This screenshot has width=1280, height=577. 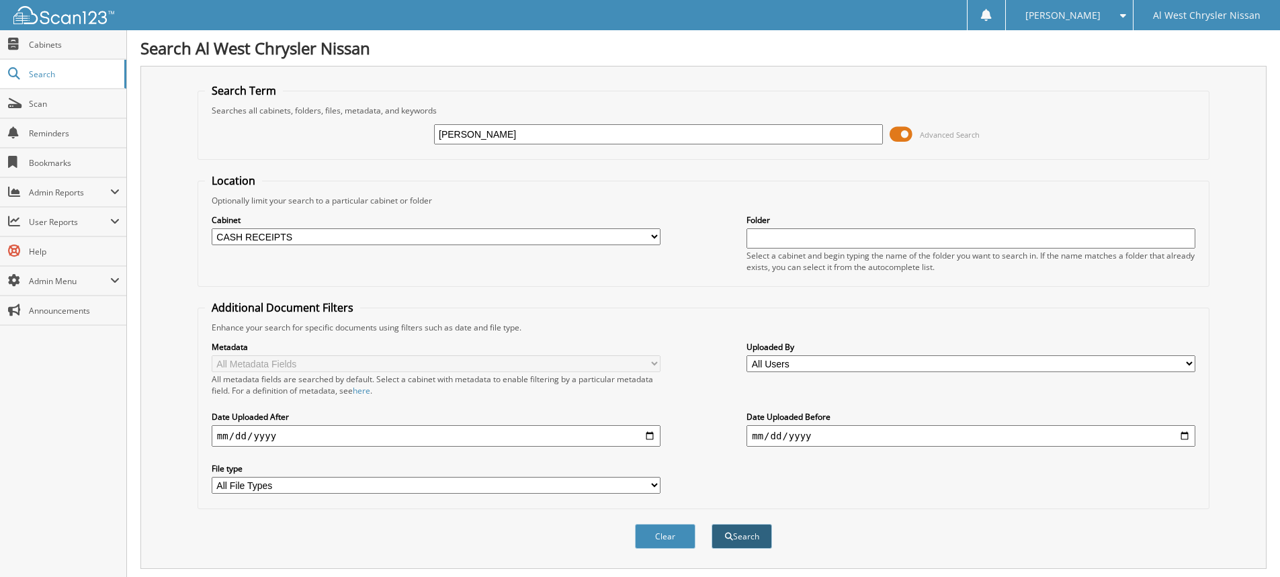 I want to click on span: Announcements, so click(x=74, y=310).